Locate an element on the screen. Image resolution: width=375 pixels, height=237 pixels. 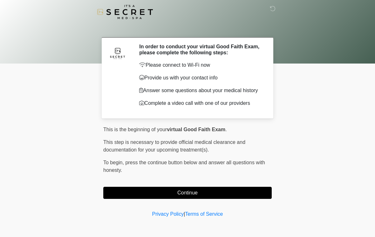
h2: In order to conduct your virtual Good Faith Exam, please complete the following steps: is located at coordinates (200, 50).